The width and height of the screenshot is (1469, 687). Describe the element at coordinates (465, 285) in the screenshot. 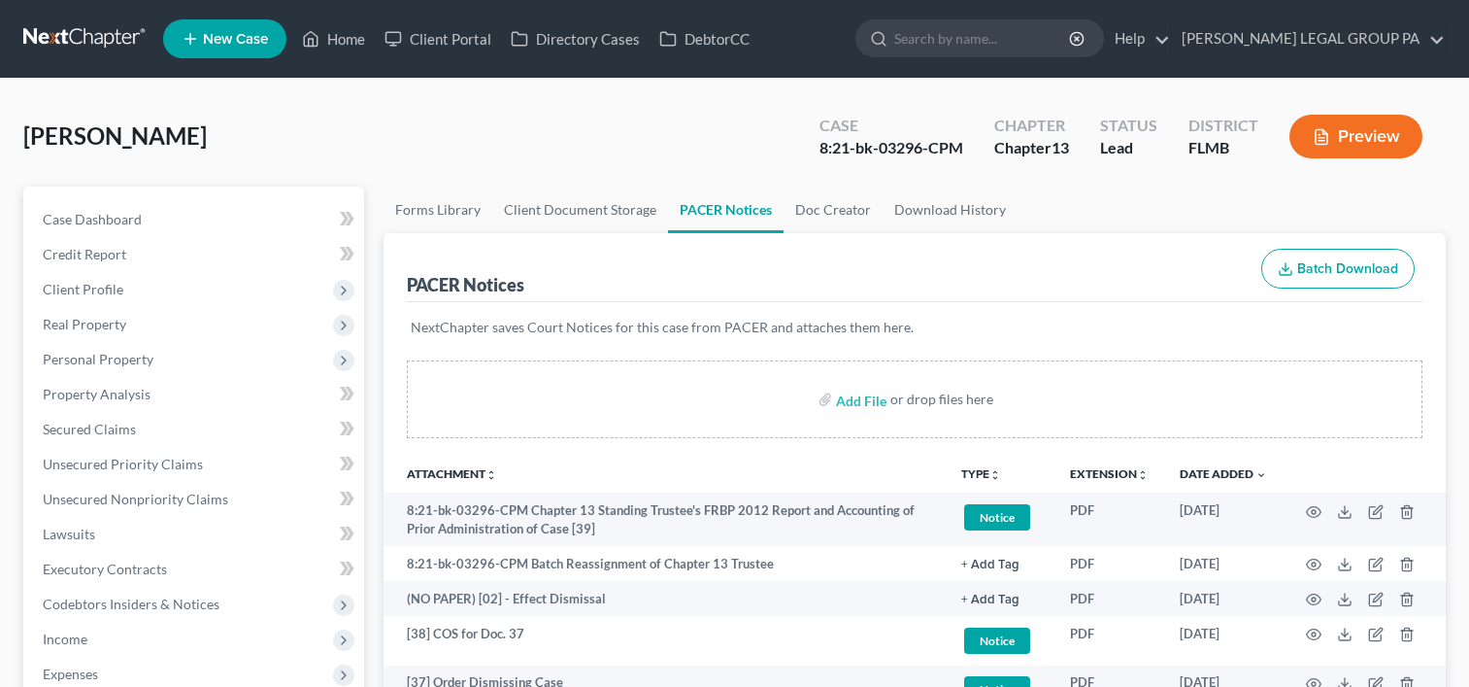

I see `div: PACER Notices` at that location.